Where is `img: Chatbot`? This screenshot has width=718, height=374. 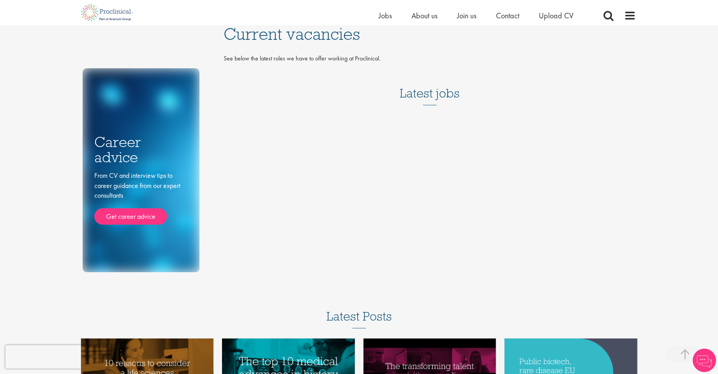
img: Chatbot is located at coordinates (704, 360).